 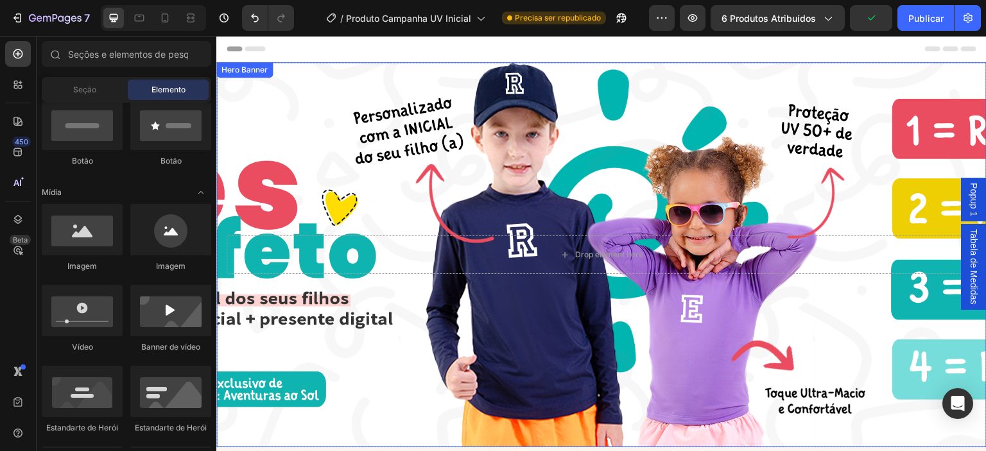 What do you see at coordinates (21, 142) in the screenshot?
I see `font: 450` at bounding box center [21, 142].